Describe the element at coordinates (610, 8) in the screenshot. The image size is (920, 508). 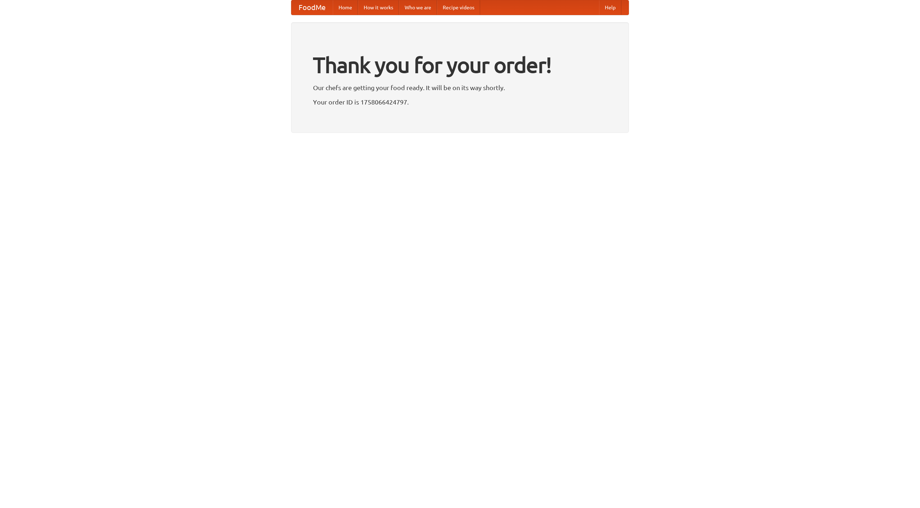
I see `a: Help` at that location.